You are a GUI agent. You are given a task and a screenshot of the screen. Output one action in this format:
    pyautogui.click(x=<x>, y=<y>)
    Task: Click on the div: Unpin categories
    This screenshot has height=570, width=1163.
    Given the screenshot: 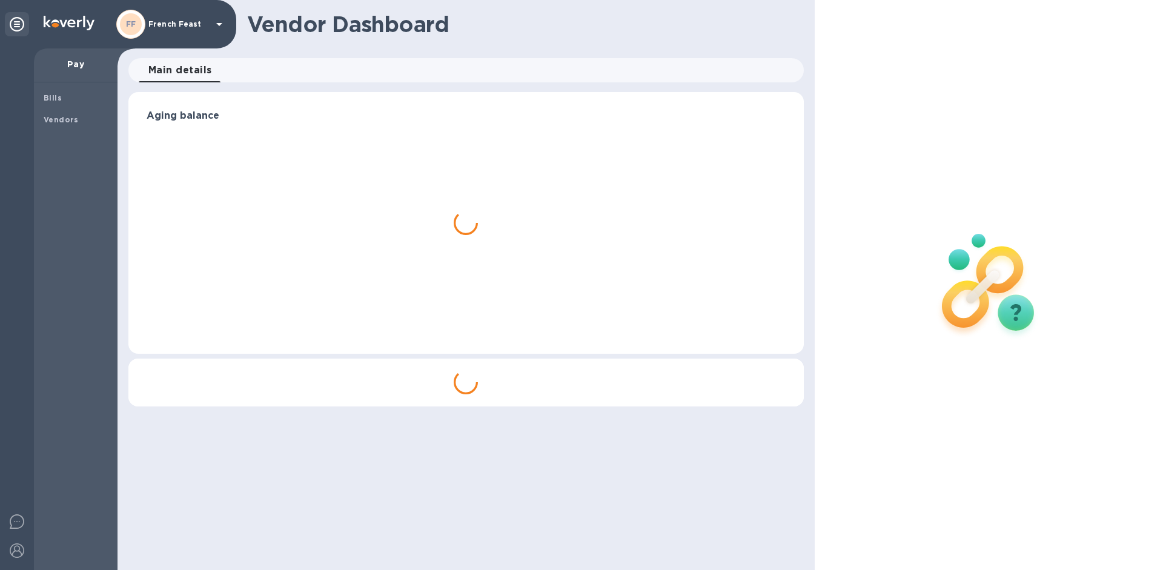 What is the action you would take?
    pyautogui.click(x=17, y=24)
    